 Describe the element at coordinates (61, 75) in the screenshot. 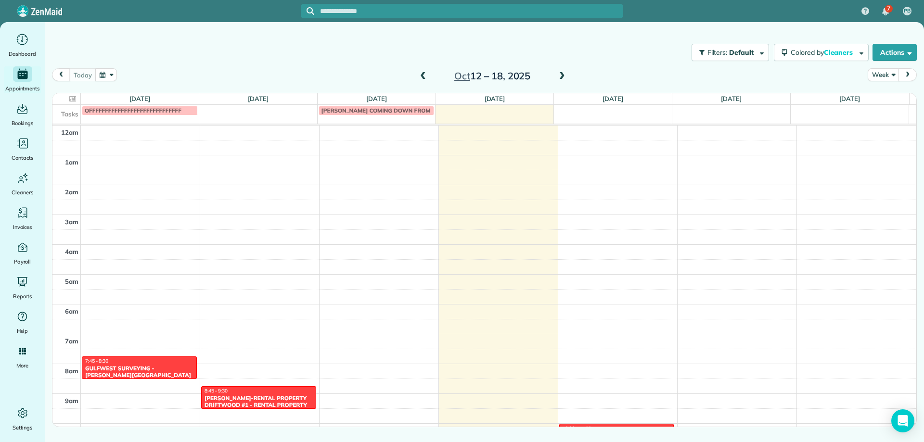

I see `button: prev` at that location.